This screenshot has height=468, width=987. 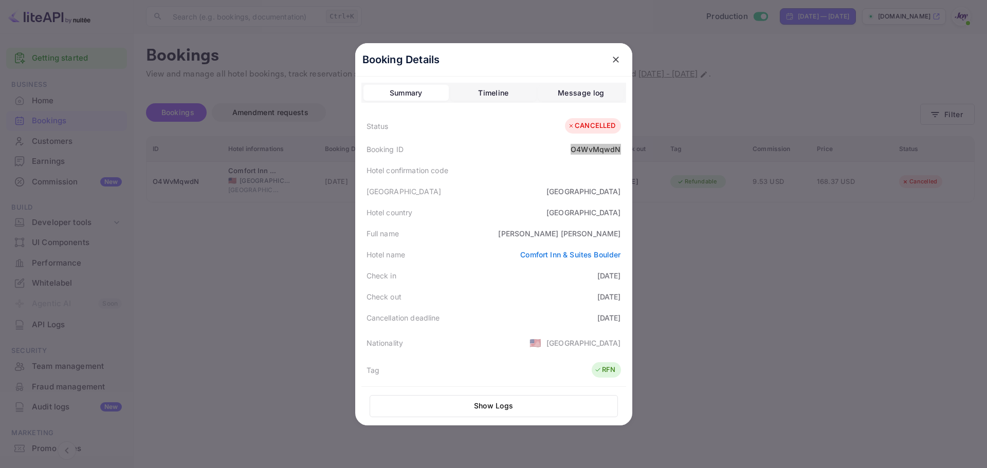 What do you see at coordinates (570, 254) in the screenshot?
I see `a: Comfort Inn & Suites Boulder` at bounding box center [570, 254].